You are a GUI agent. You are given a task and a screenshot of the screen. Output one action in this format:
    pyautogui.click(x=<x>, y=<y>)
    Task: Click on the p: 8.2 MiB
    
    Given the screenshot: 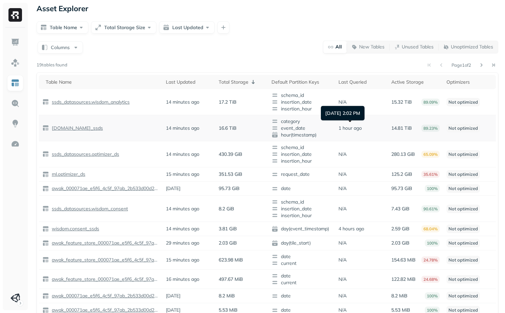 What is the action you would take?
    pyautogui.click(x=227, y=296)
    